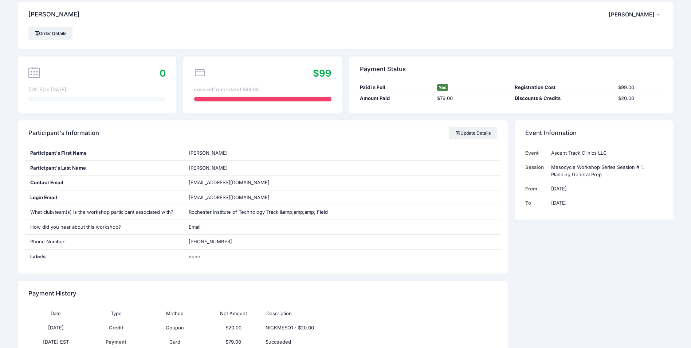 The image size is (691, 348). What do you see at coordinates (383, 69) in the screenshot?
I see `h4: Payment Status` at bounding box center [383, 69].